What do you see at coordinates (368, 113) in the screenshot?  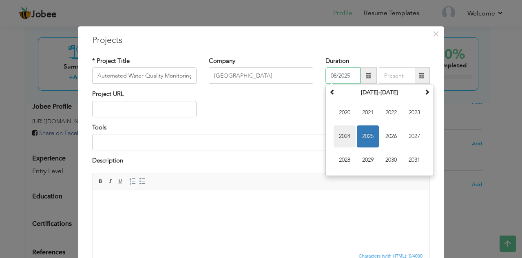 I see `span: 2021` at bounding box center [368, 113].